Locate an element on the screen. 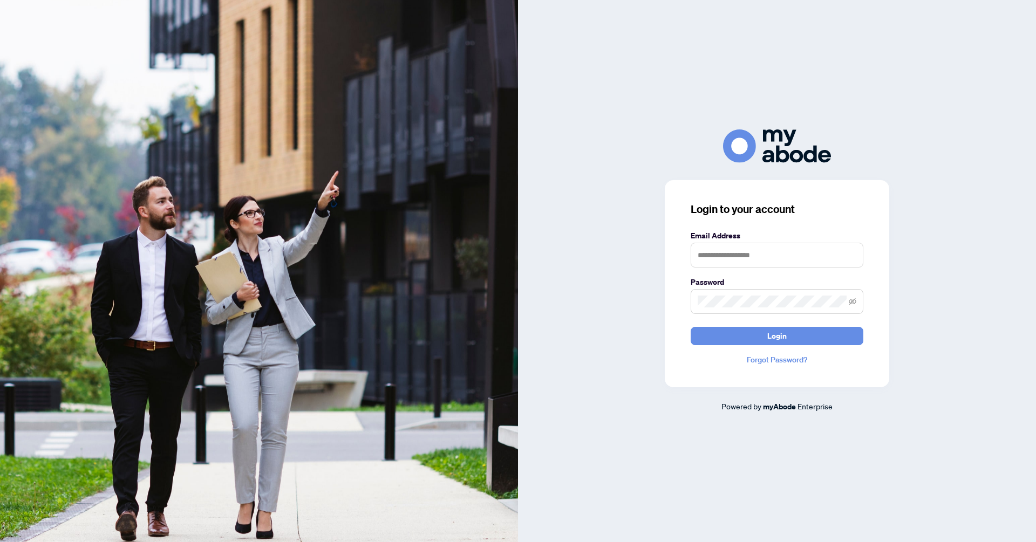  a: Forgot Password? is located at coordinates (777, 360).